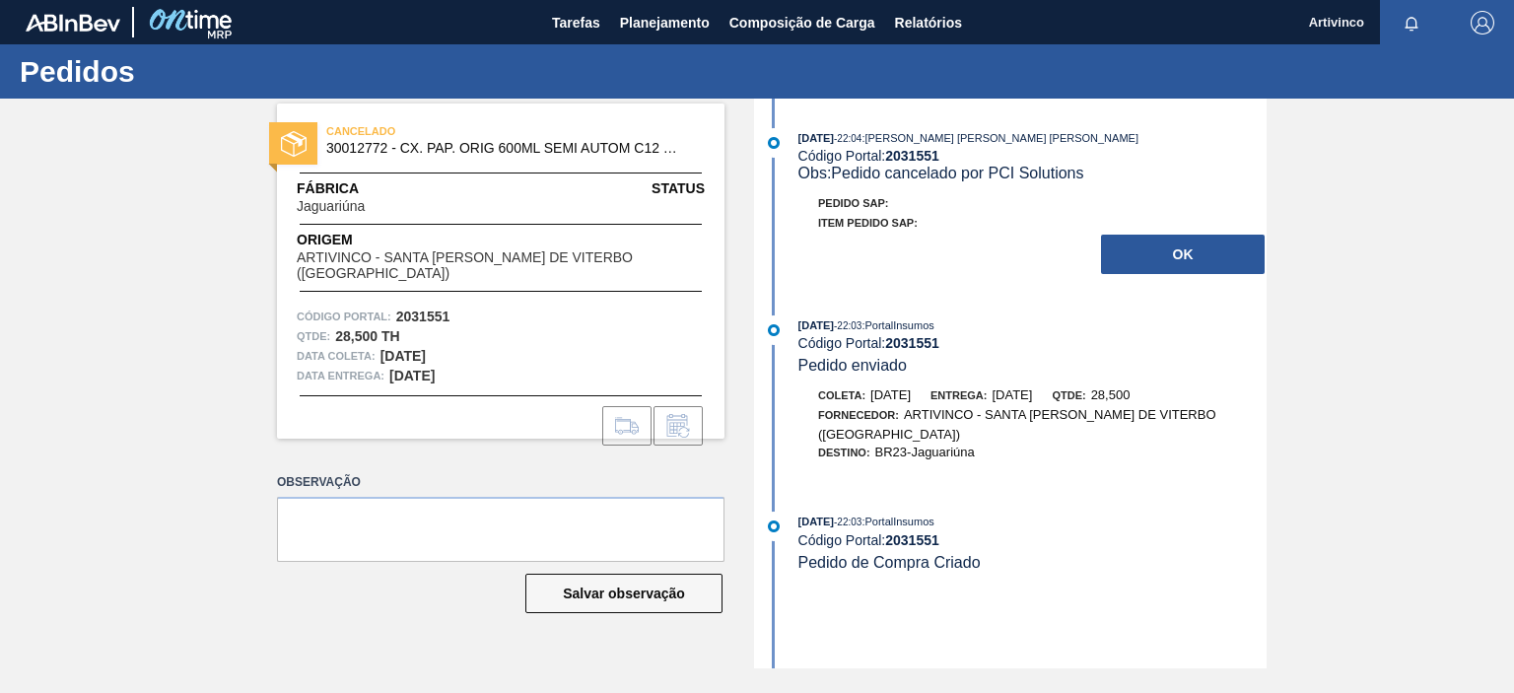  Describe the element at coordinates (1183, 254) in the screenshot. I see `button: OK` at that location.